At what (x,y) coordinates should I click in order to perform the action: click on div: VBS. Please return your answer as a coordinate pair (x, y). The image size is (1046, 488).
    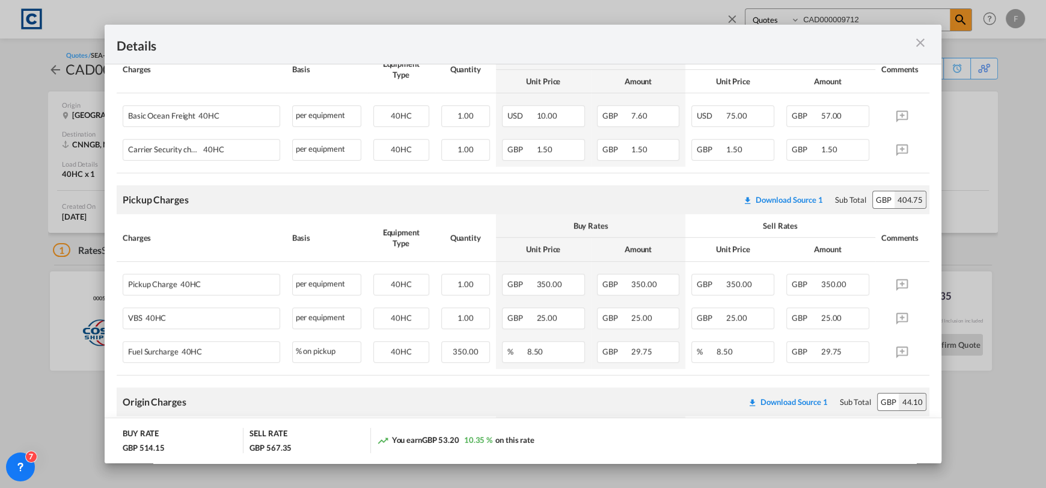
    Looking at the image, I should click on (183, 315).